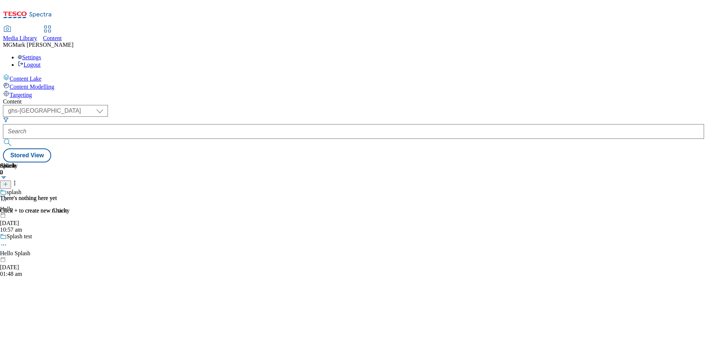 This screenshot has height=344, width=707. What do you see at coordinates (29, 64) in the screenshot?
I see `a: Logout` at bounding box center [29, 64].